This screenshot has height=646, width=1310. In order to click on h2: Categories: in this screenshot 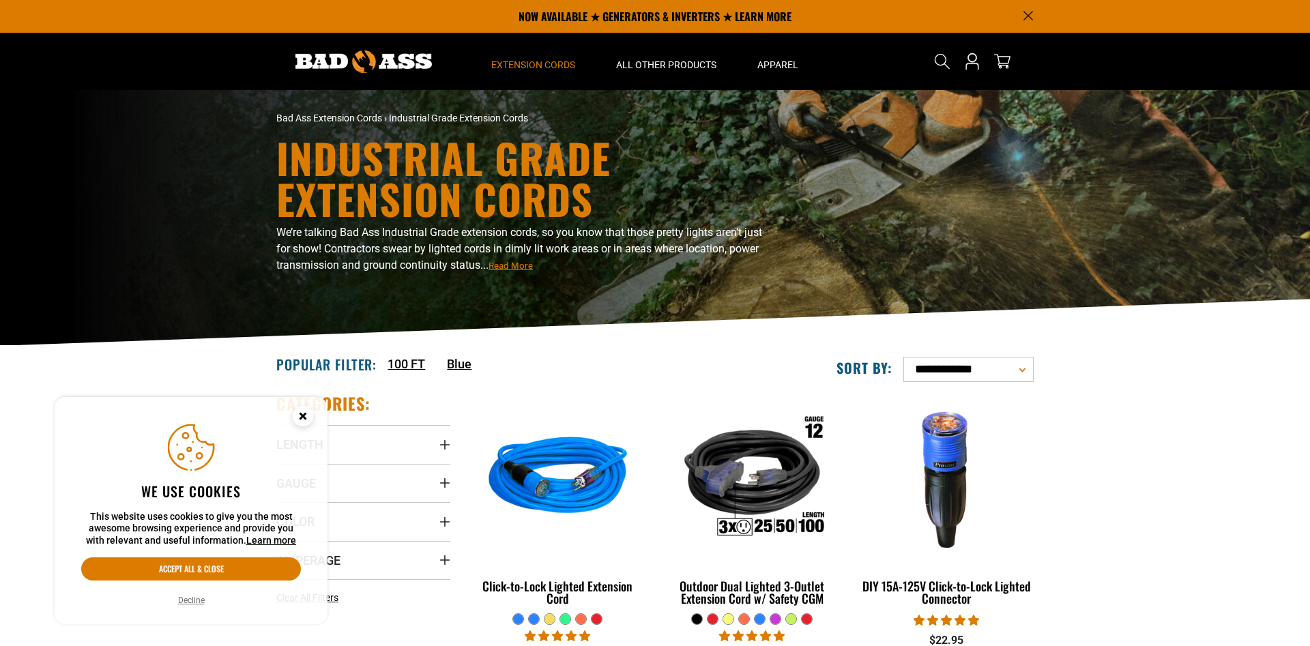, I will do `click(323, 403)`.